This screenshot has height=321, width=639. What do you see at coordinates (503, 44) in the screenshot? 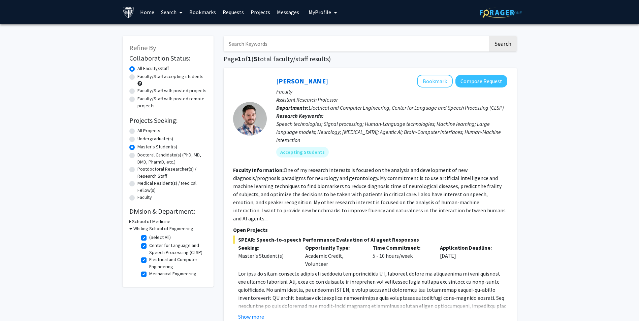
I see `button: Search` at bounding box center [503, 44].